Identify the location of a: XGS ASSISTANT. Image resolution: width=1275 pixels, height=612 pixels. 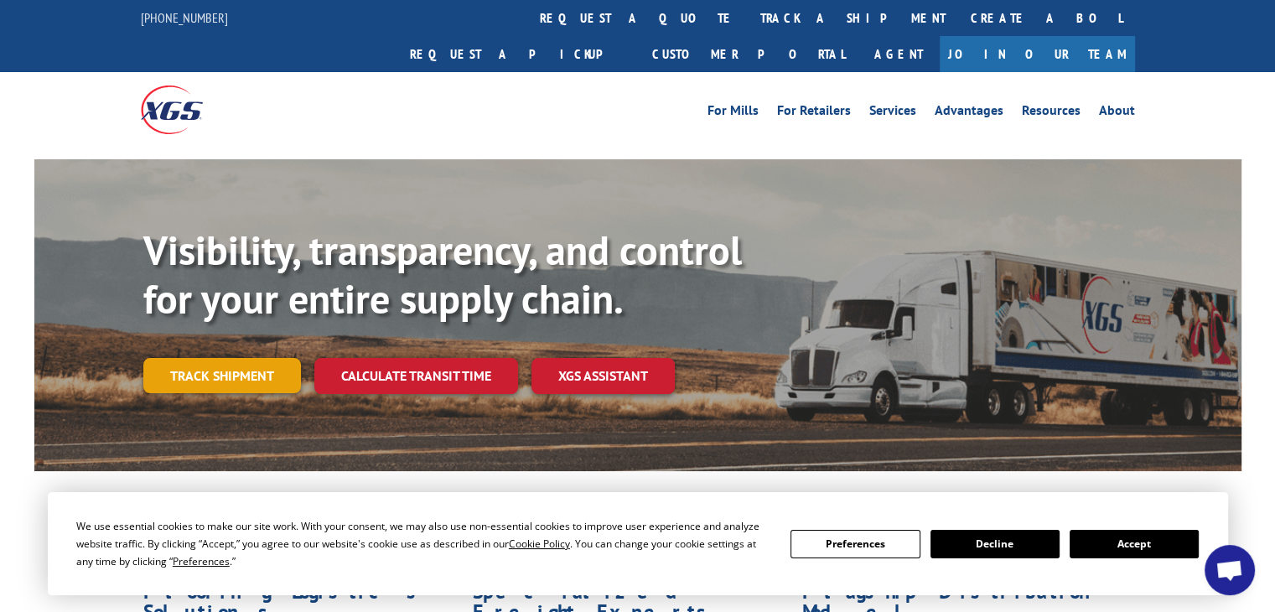
(603, 376).